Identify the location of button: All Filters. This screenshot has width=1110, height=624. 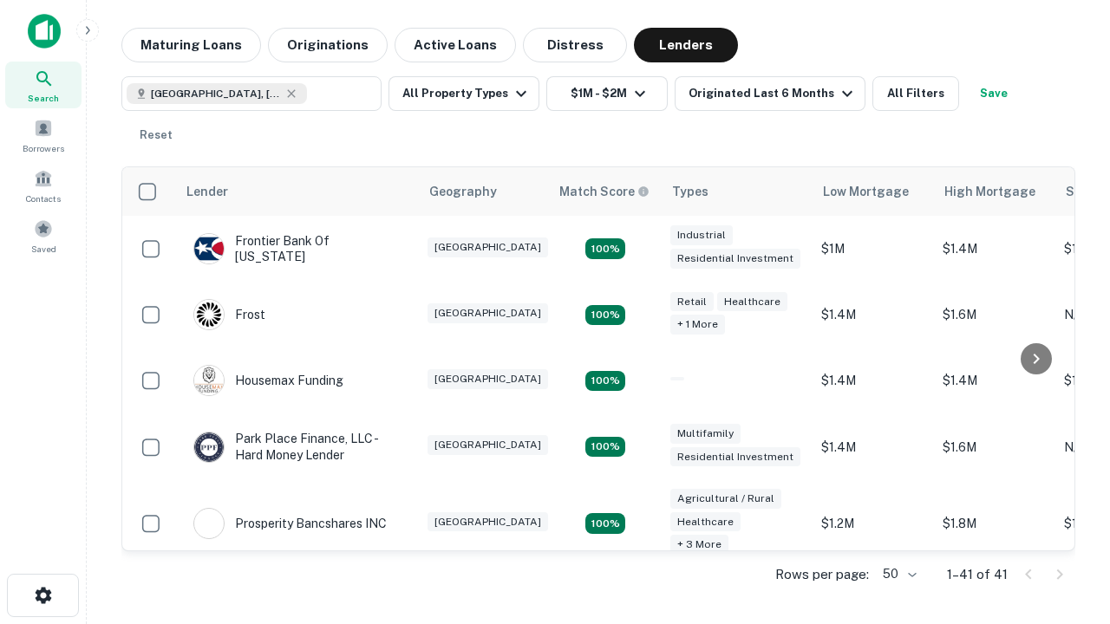
(916, 94).